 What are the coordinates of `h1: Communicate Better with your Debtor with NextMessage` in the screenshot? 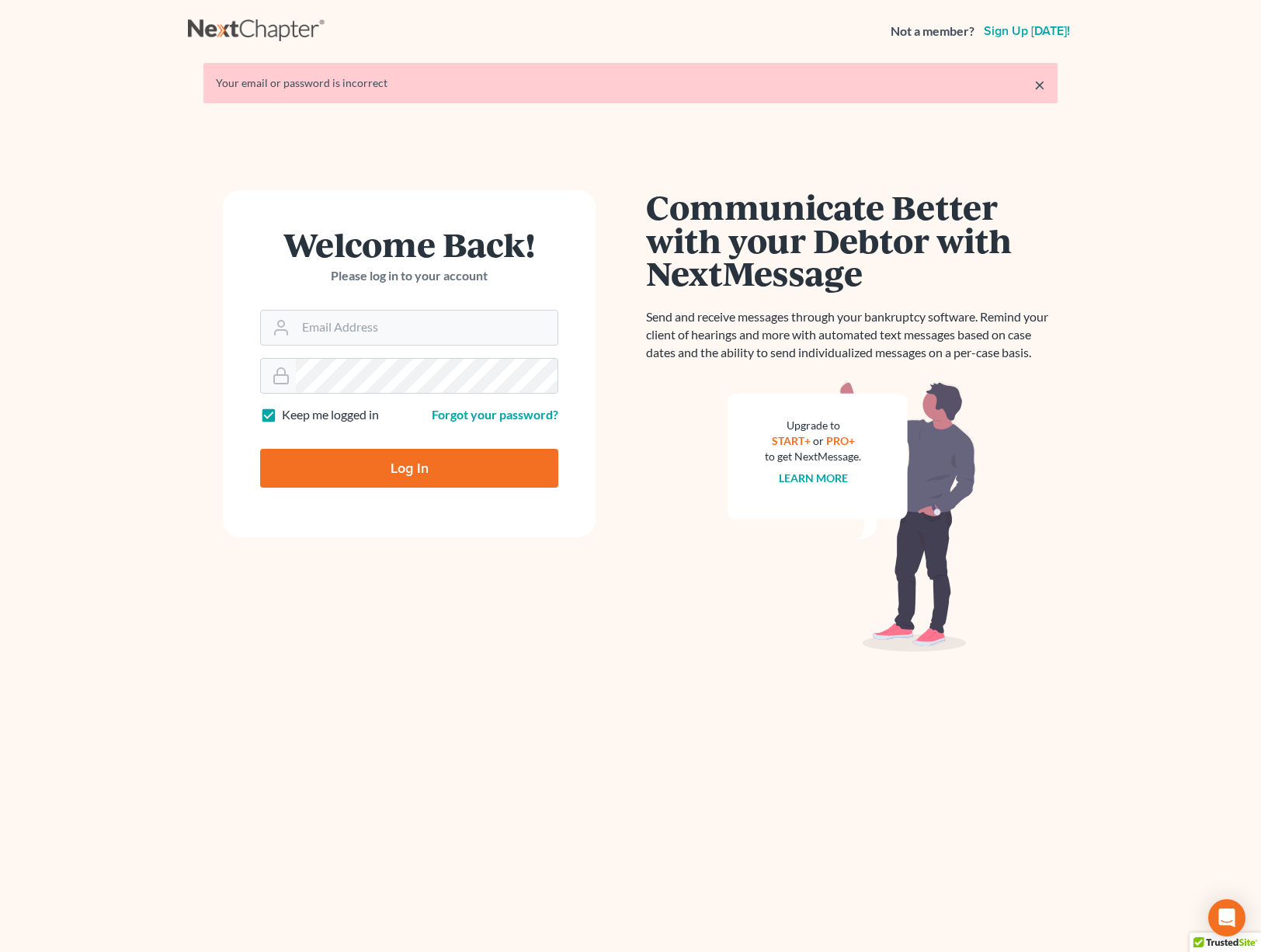 It's located at (851, 240).